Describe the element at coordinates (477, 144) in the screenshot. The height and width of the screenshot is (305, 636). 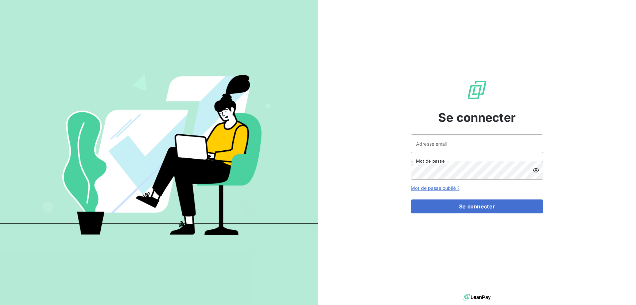
I see `input: placeholder` at that location.